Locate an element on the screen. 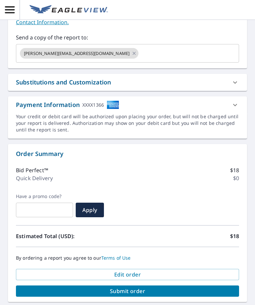 This screenshot has width=255, height=305. button: Edit order is located at coordinates (127, 275).